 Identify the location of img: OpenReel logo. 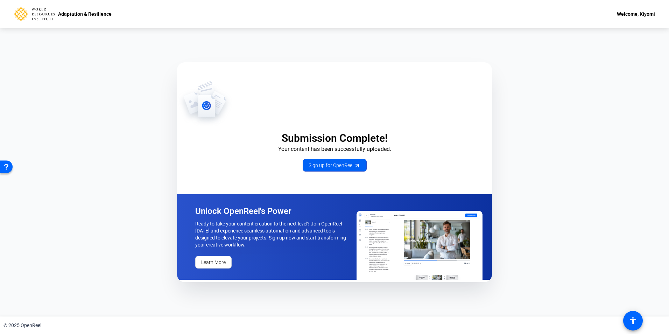
(34, 14).